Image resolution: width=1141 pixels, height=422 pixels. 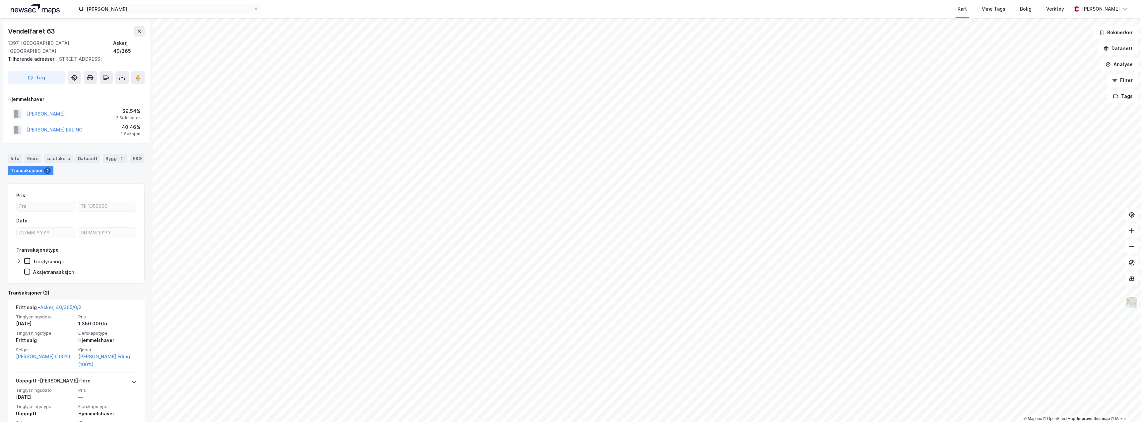 What do you see at coordinates (61, 307) in the screenshot?
I see `a: Asker, 40/365/0/2` at bounding box center [61, 307].